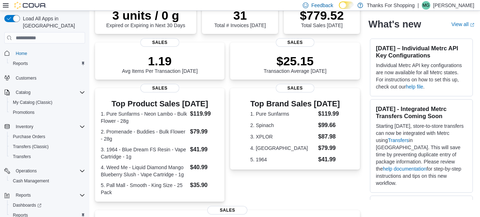 The width and height of the screenshot is (480, 217). I want to click on a: Cash Management, so click(31, 181).